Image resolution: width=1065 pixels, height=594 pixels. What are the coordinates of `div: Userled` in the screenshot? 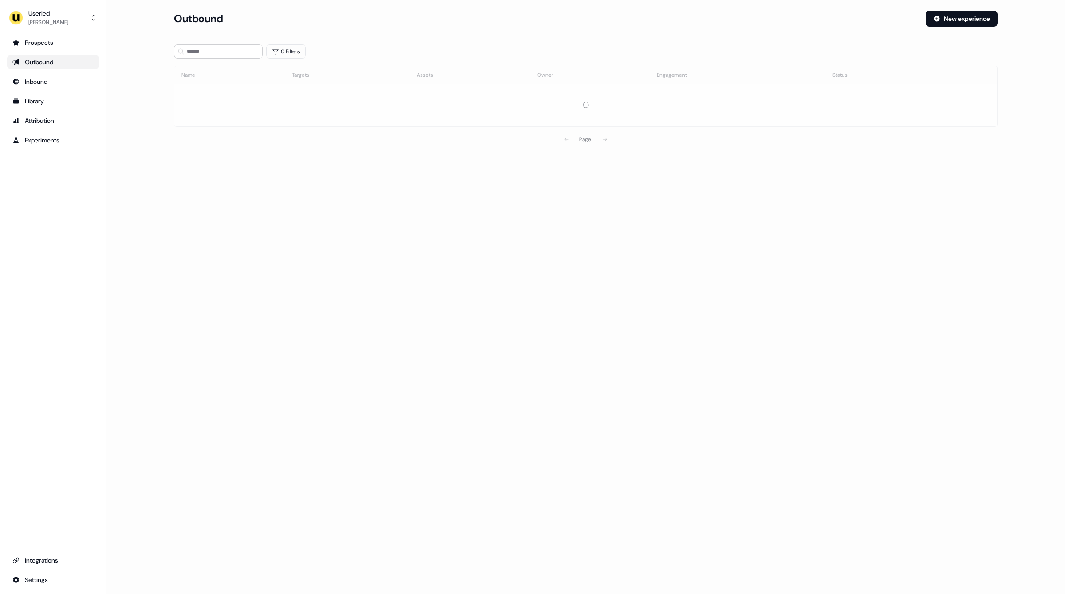 It's located at (48, 13).